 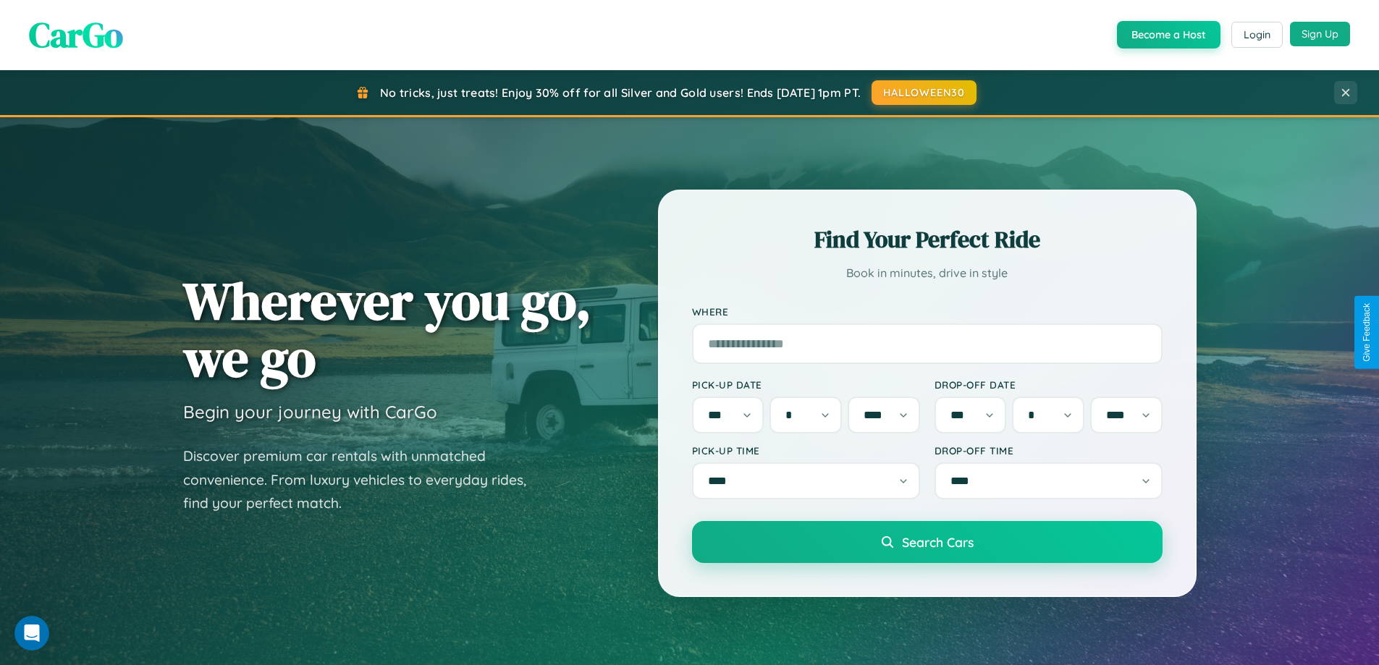 What do you see at coordinates (1319, 34) in the screenshot?
I see `button: Sign Up` at bounding box center [1319, 34].